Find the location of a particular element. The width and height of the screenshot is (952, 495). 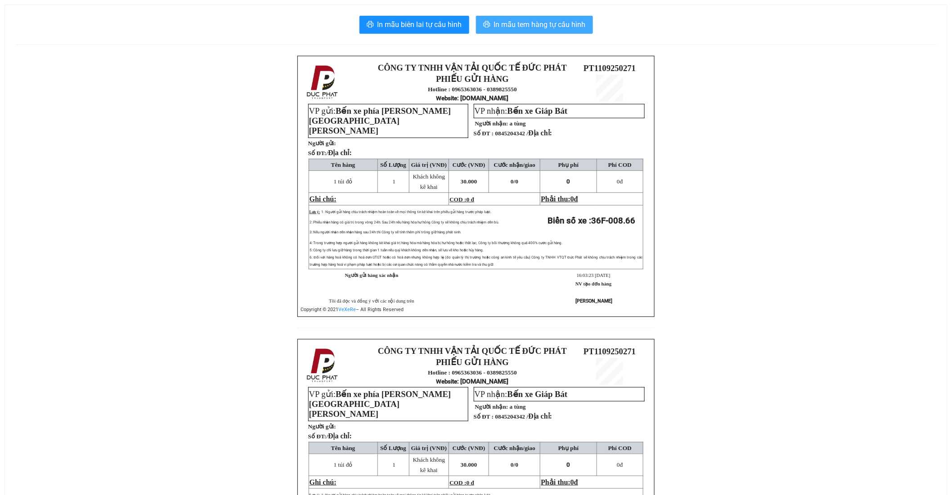

strong: NV tạo đơn hàng is located at coordinates (593, 284).